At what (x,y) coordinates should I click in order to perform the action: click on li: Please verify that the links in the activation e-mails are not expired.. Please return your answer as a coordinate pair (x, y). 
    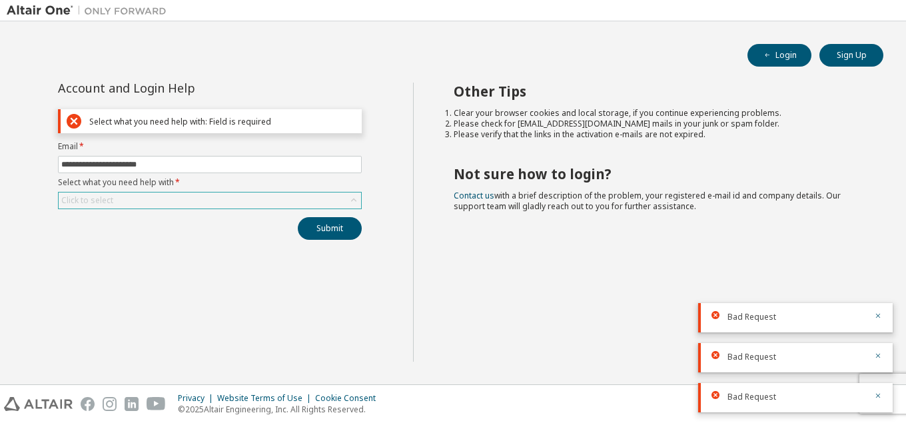
    Looking at the image, I should click on (657, 135).